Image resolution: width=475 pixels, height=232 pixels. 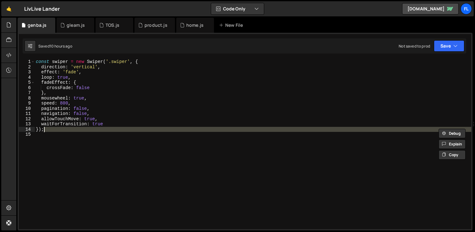 What do you see at coordinates (27, 88) in the screenshot?
I see `div: 6` at bounding box center [27, 88].